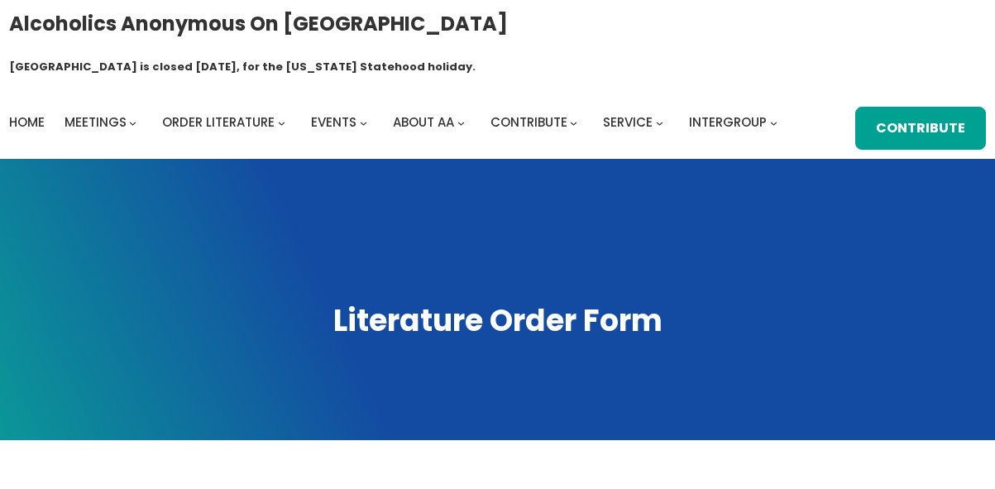 The height and width of the screenshot is (489, 995). Describe the element at coordinates (461, 122) in the screenshot. I see `button: About AA submenu` at that location.